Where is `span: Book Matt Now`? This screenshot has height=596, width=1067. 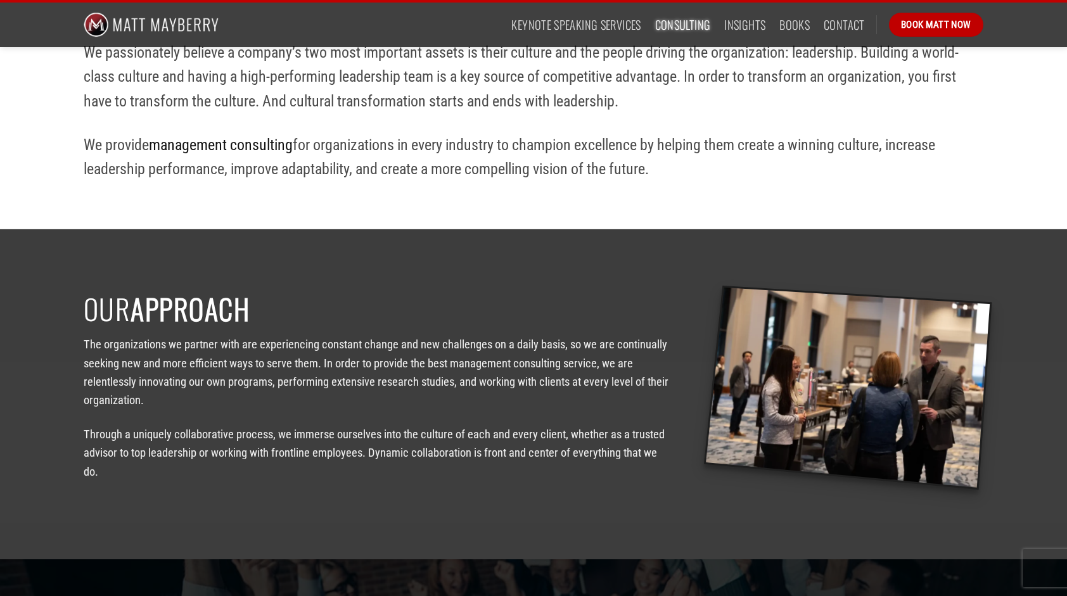 span: Book Matt Now is located at coordinates (936, 25).